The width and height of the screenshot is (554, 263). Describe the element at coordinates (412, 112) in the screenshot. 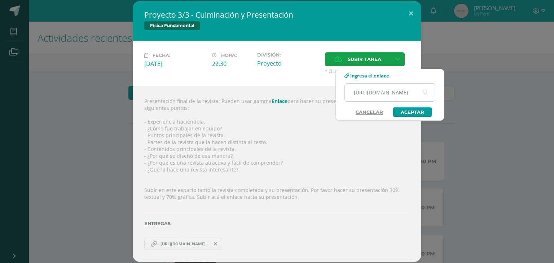

I see `a: Aceptar` at that location.